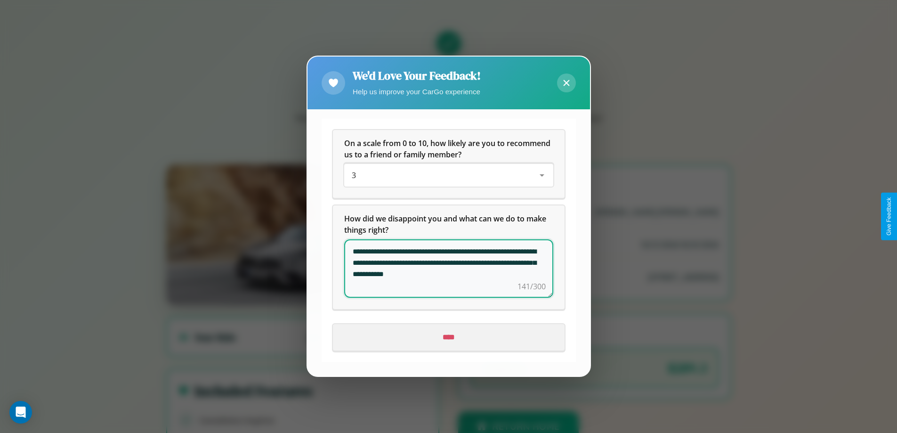  Describe the element at coordinates (448, 149) in the screenshot. I see `span: On a scale from 0 to 10, how likely are you to recommend us to a friend or family member?` at that location.